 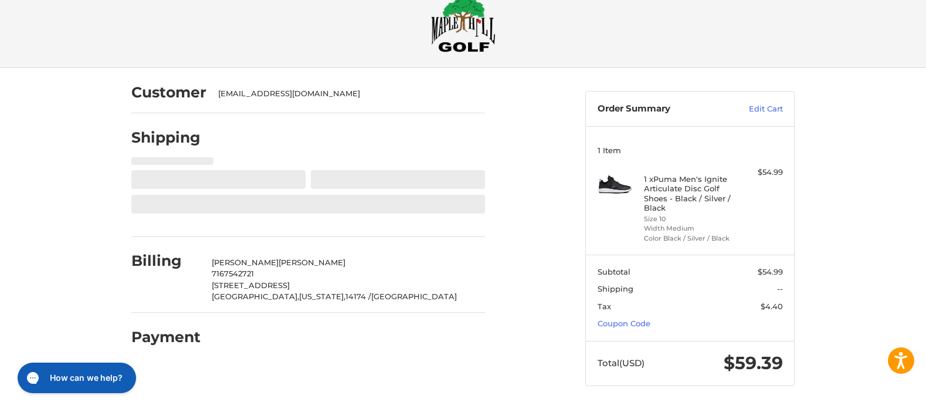 What do you see at coordinates (753, 363) in the screenshot?
I see `span: $59.39` at bounding box center [753, 363].